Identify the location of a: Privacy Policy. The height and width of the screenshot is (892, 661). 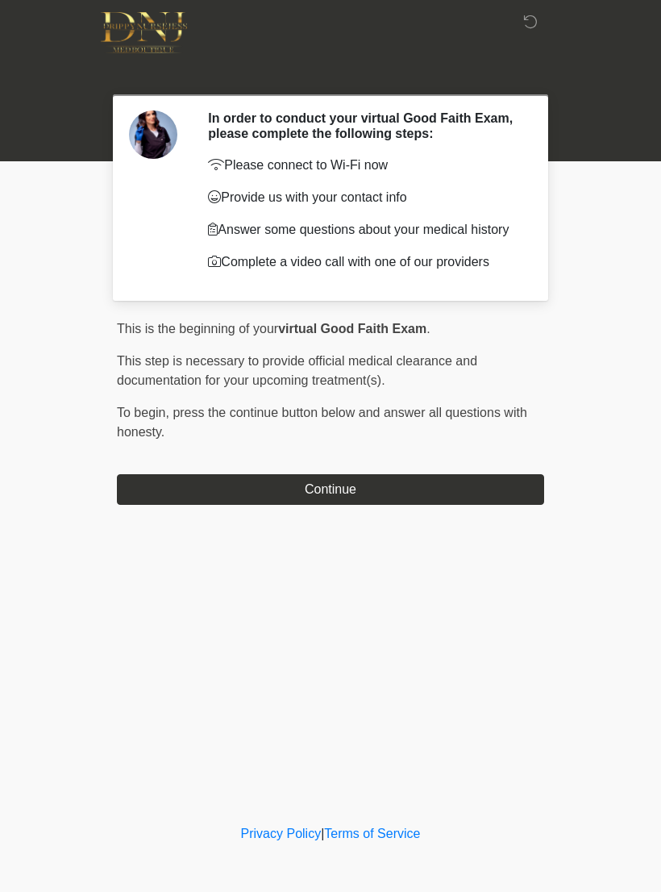
(281, 833).